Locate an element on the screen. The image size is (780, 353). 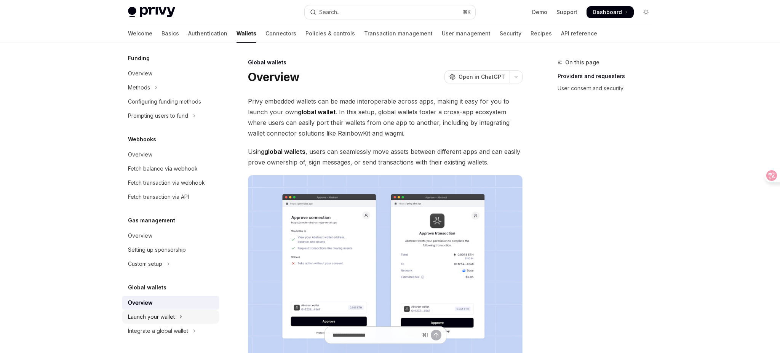
a: Dashboard is located at coordinates (610, 12).